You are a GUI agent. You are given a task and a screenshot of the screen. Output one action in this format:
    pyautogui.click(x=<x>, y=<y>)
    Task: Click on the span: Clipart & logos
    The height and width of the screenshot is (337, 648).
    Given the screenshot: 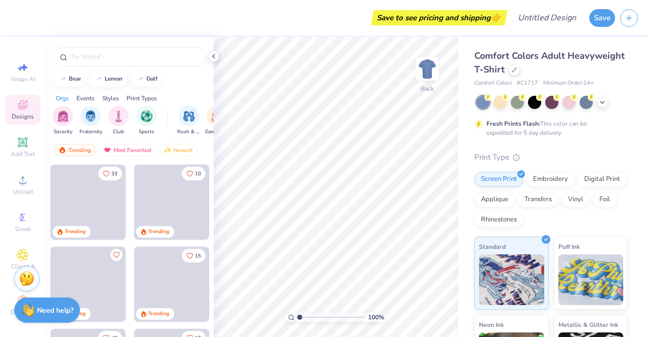 What is the action you would take?
    pyautogui.click(x=23, y=270)
    